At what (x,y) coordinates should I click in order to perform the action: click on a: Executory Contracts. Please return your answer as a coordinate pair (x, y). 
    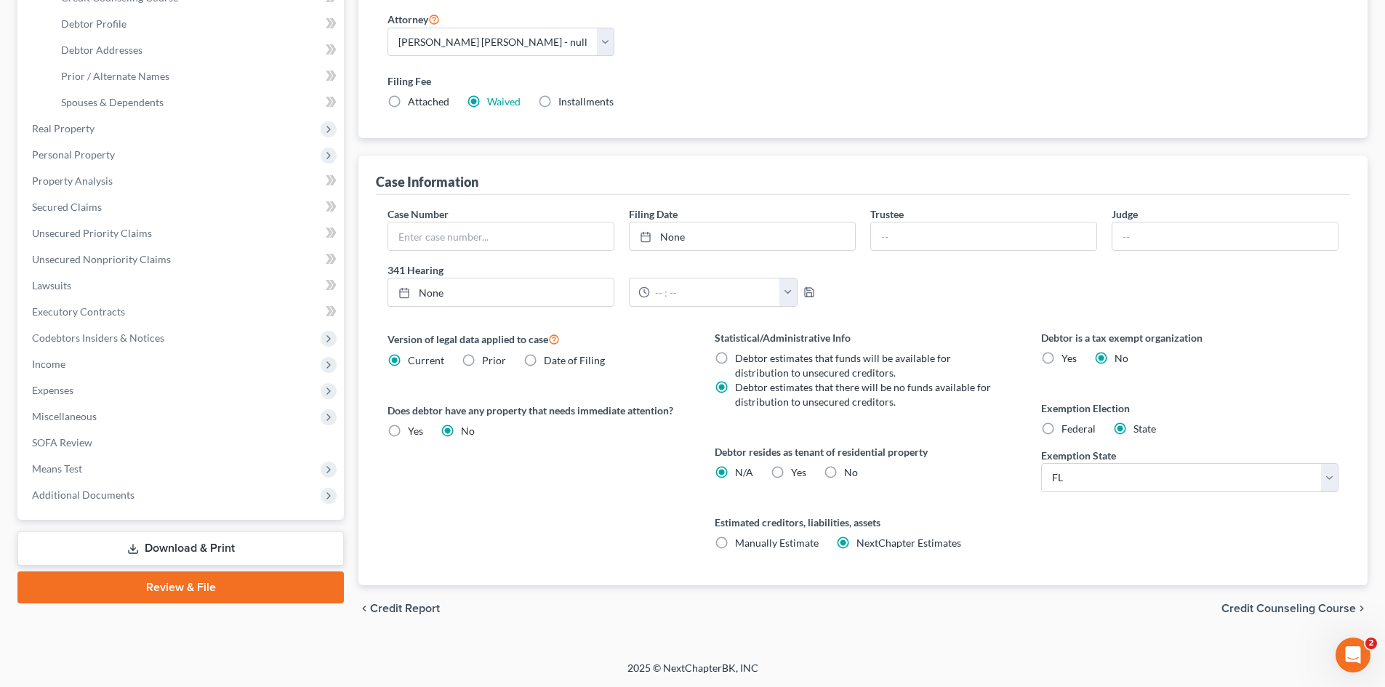
    Looking at the image, I should click on (182, 312).